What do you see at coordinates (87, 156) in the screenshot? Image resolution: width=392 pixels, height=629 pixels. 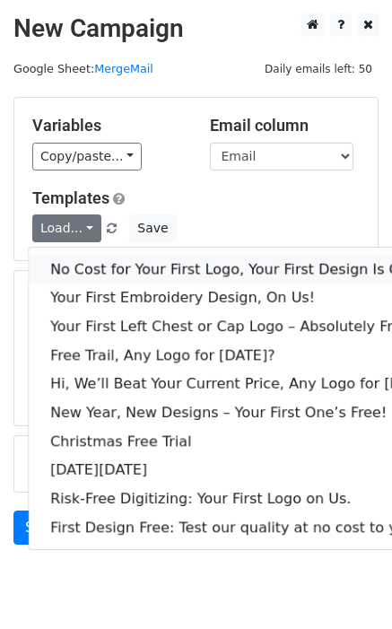 I see `a: Copy/paste...` at bounding box center [87, 156].